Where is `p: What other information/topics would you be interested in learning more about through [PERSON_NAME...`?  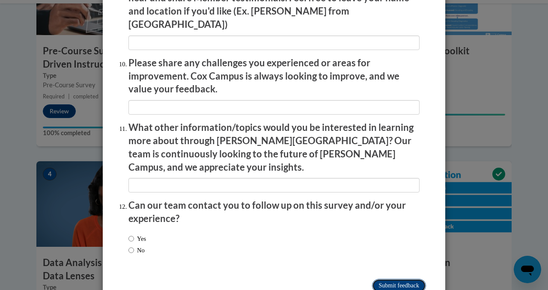
p: What other information/topics would you be interested in learning more about through [PERSON_NAME... is located at coordinates (274, 147).